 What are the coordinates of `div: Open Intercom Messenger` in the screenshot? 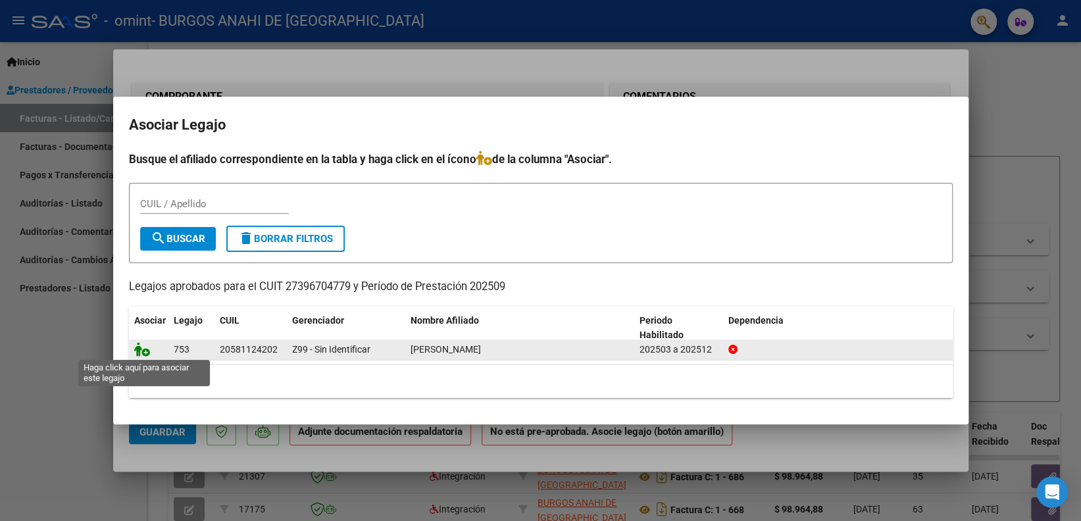 It's located at (1052, 492).